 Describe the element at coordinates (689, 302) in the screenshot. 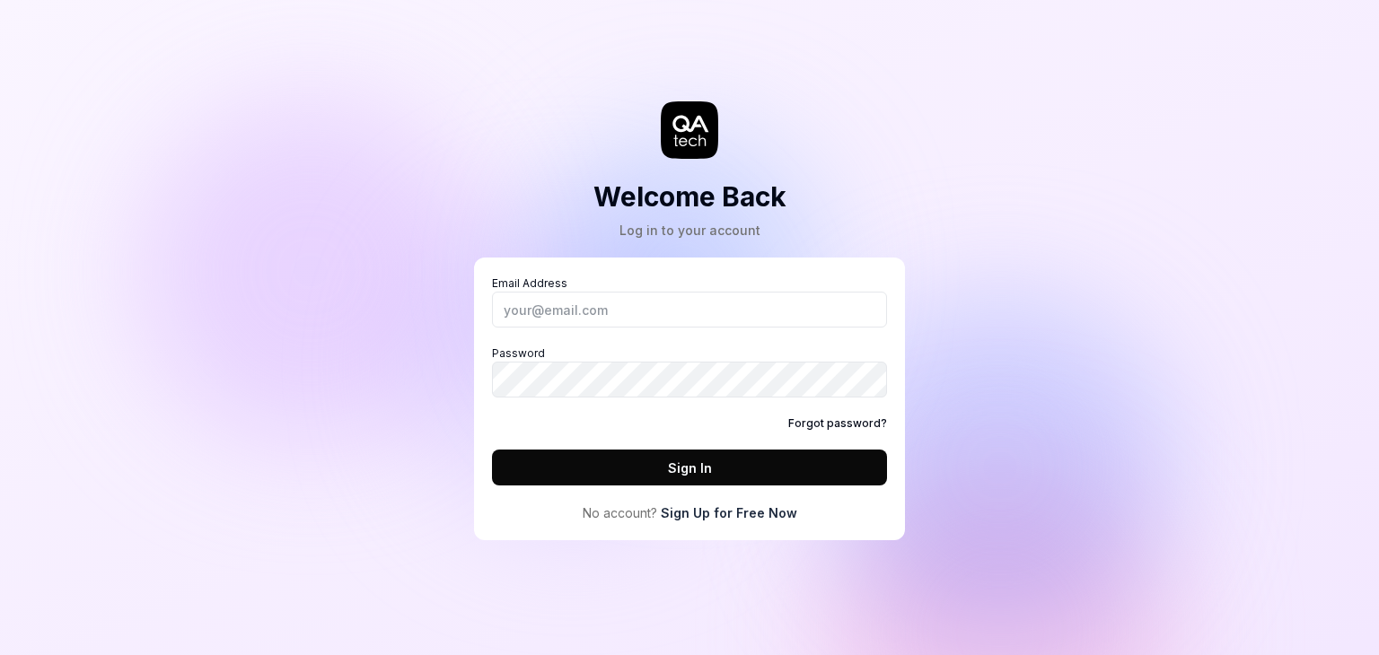

I see `label: Email Address` at that location.